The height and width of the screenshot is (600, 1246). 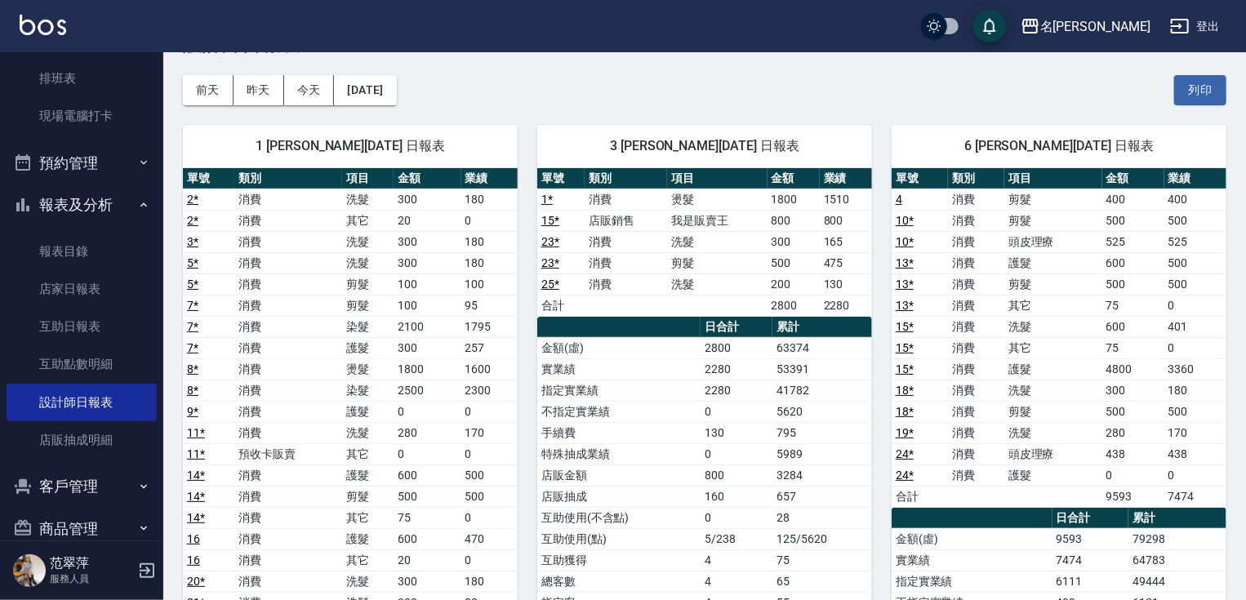 What do you see at coordinates (822, 496) in the screenshot?
I see `td: 657` at bounding box center [822, 496].